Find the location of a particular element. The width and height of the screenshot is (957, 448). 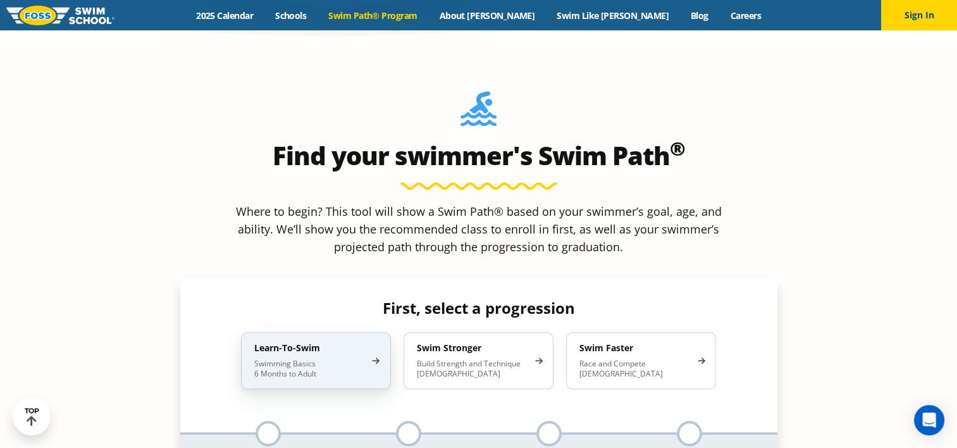

div: TOP is located at coordinates (32, 416).